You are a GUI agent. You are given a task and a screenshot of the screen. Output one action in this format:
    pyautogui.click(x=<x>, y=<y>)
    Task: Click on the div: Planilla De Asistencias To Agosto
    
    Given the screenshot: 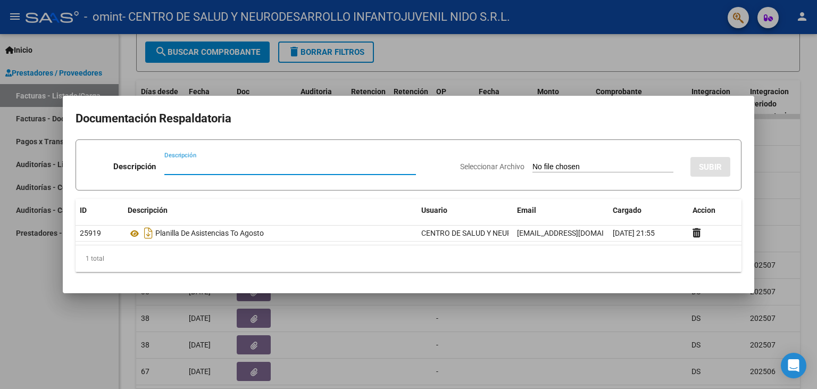 What is the action you would take?
    pyautogui.click(x=270, y=233)
    